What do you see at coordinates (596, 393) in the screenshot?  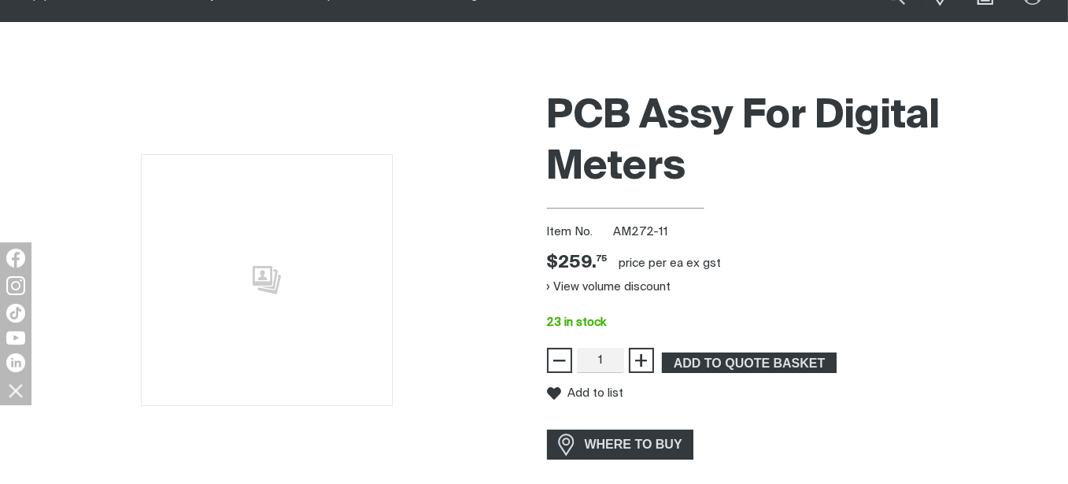 I see `span: Add to list` at bounding box center [596, 393].